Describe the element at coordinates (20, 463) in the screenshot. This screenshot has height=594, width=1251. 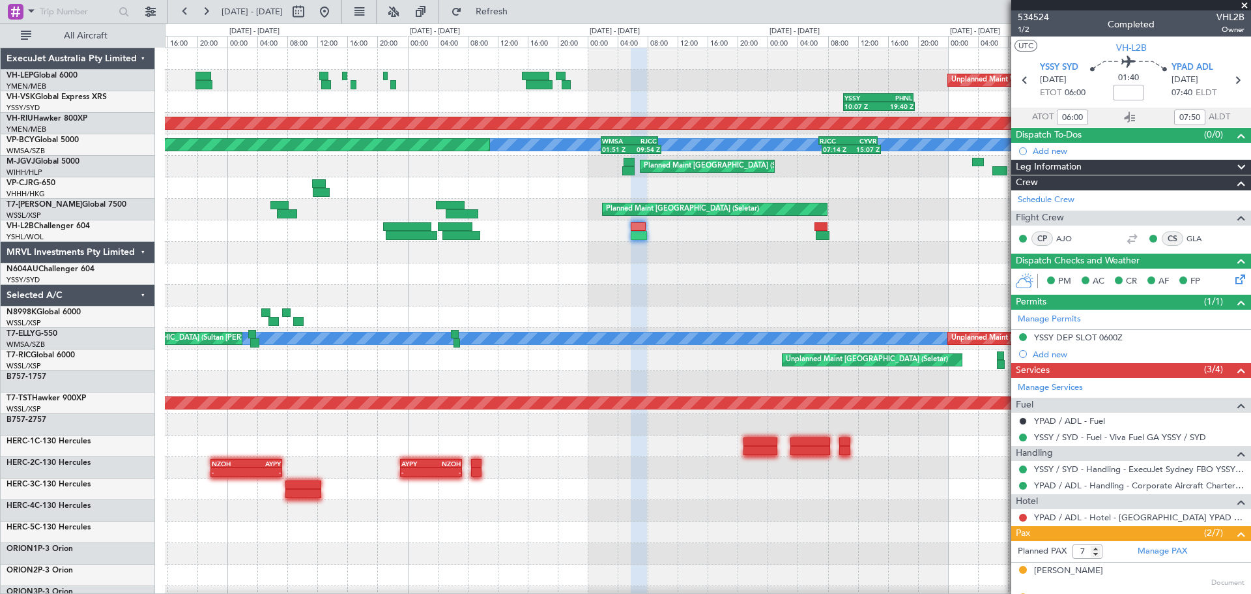
I see `span: HERC-2` at that location.